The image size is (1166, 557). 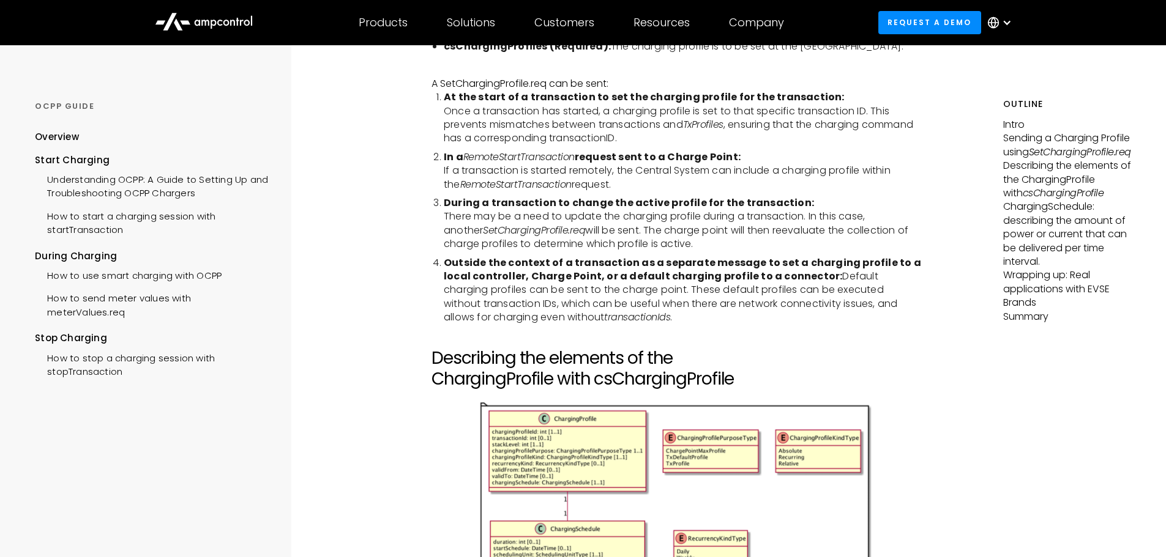 I want to click on div: Customers, so click(x=564, y=23).